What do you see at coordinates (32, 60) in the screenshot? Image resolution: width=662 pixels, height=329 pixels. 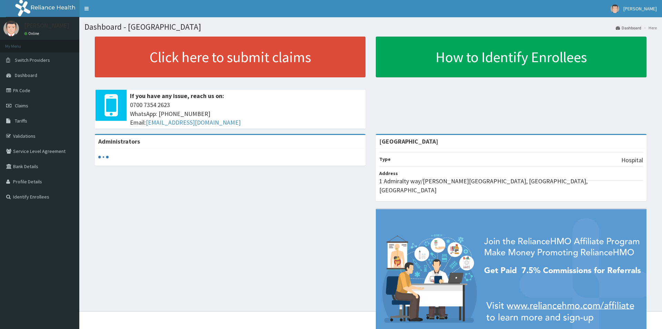 I see `span: Switch Providers` at bounding box center [32, 60].